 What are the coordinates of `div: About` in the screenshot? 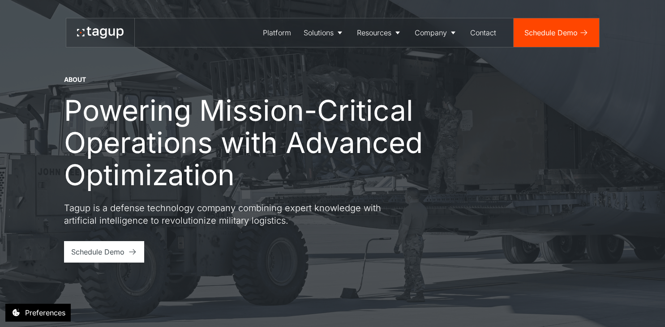 It's located at (75, 80).